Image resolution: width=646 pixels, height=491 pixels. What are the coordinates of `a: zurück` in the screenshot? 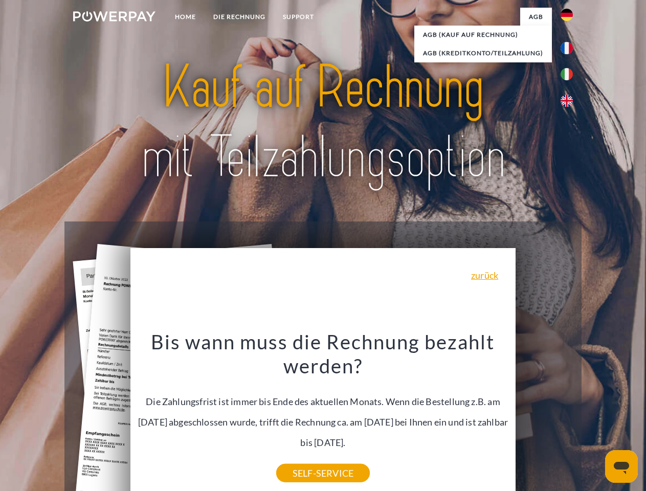 It's located at (485, 275).